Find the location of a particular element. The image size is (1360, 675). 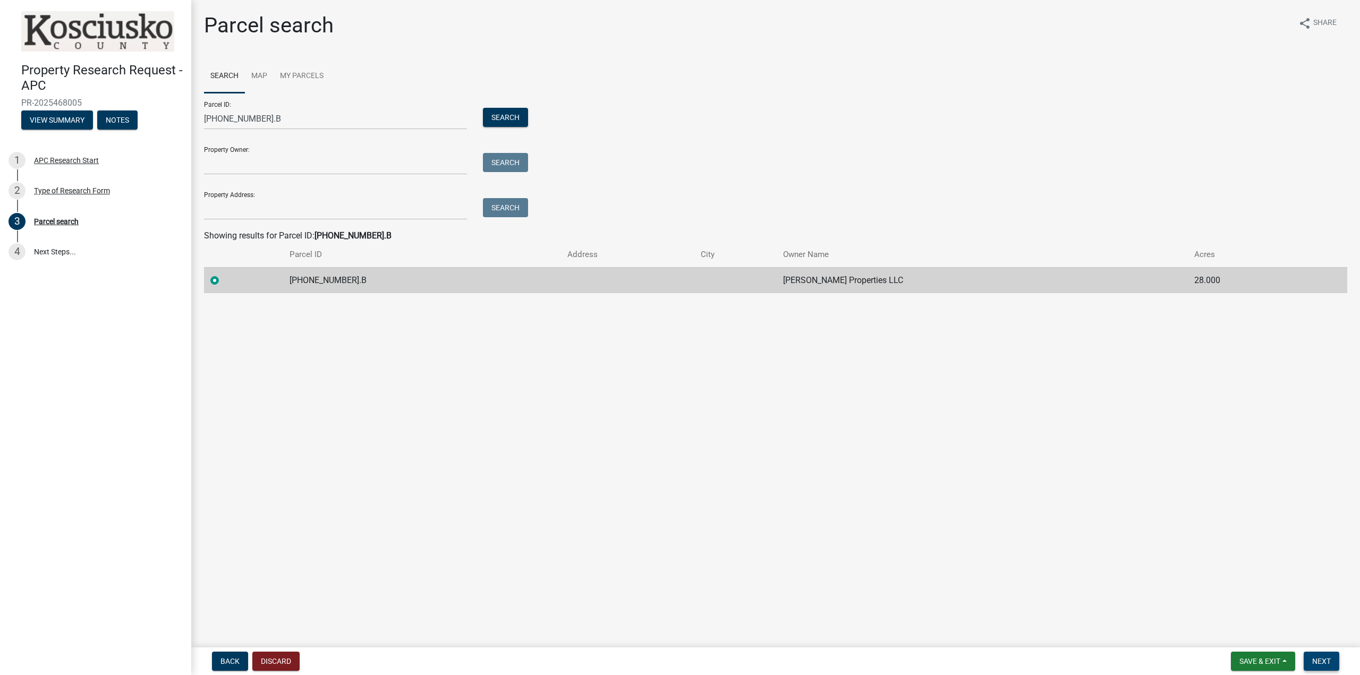

h4: Property Research Request - APC is located at coordinates (102, 78).